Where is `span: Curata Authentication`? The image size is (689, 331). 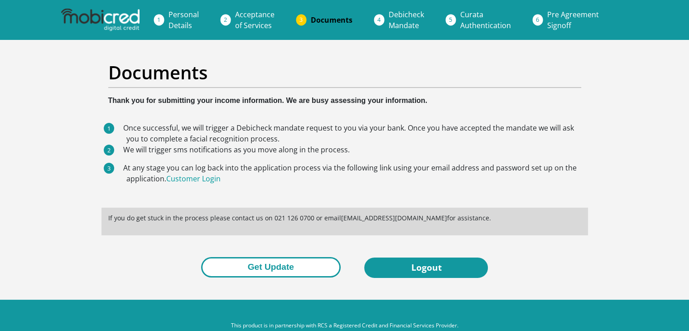 span: Curata Authentication is located at coordinates (485, 20).